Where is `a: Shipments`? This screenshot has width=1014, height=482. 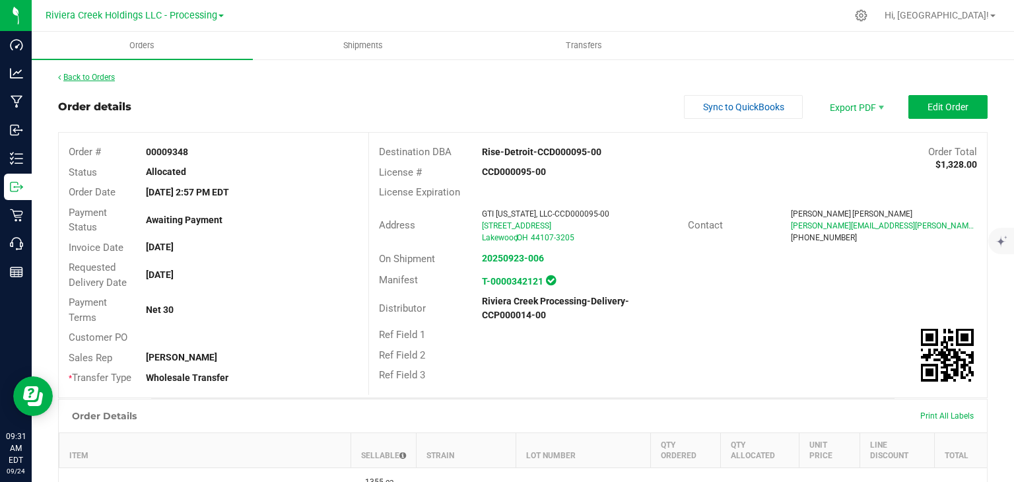 a: Shipments is located at coordinates (363, 46).